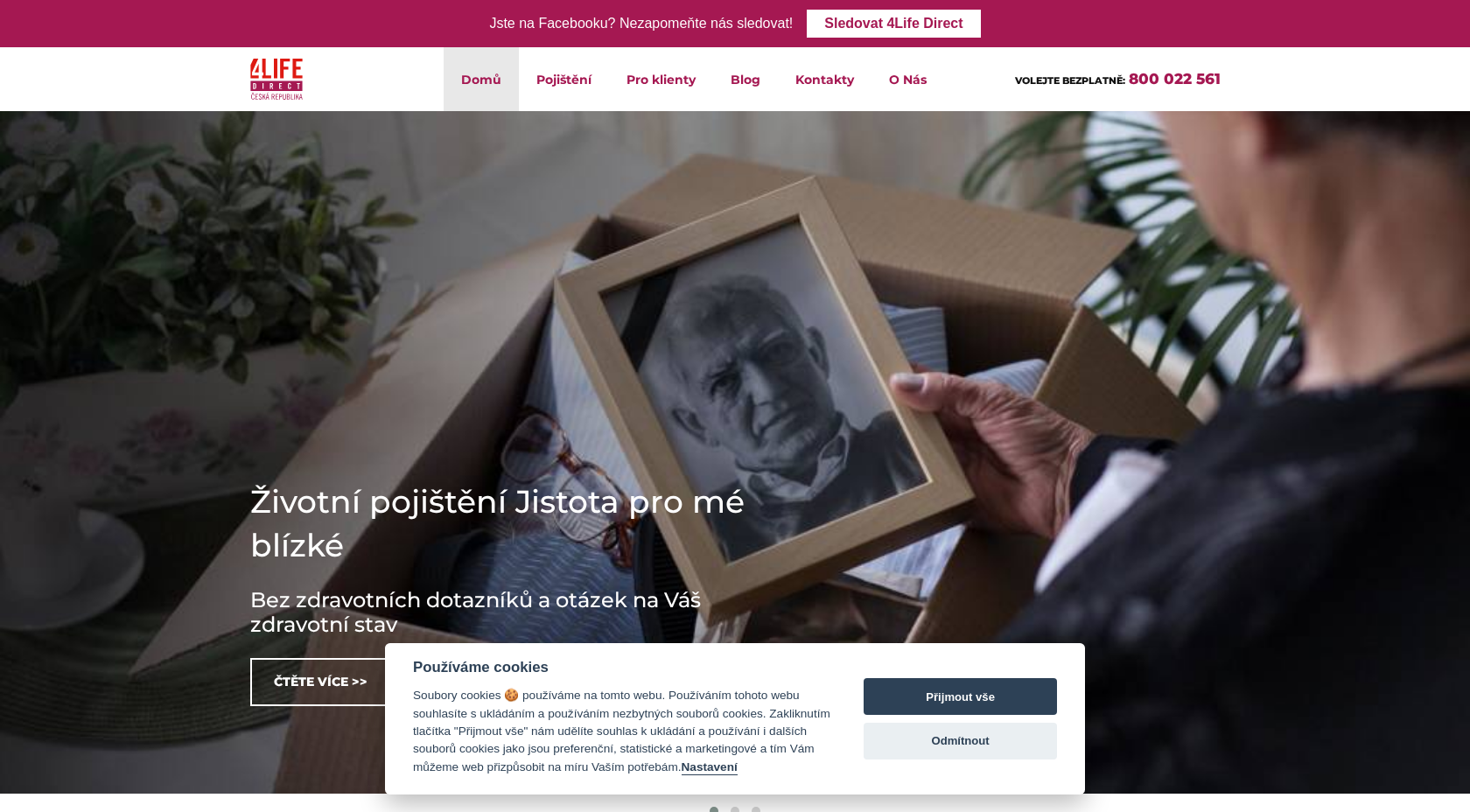 This screenshot has width=1470, height=812. I want to click on div: Jste na Facebooku? Nezapomeňte nás sledovat!, so click(641, 24).